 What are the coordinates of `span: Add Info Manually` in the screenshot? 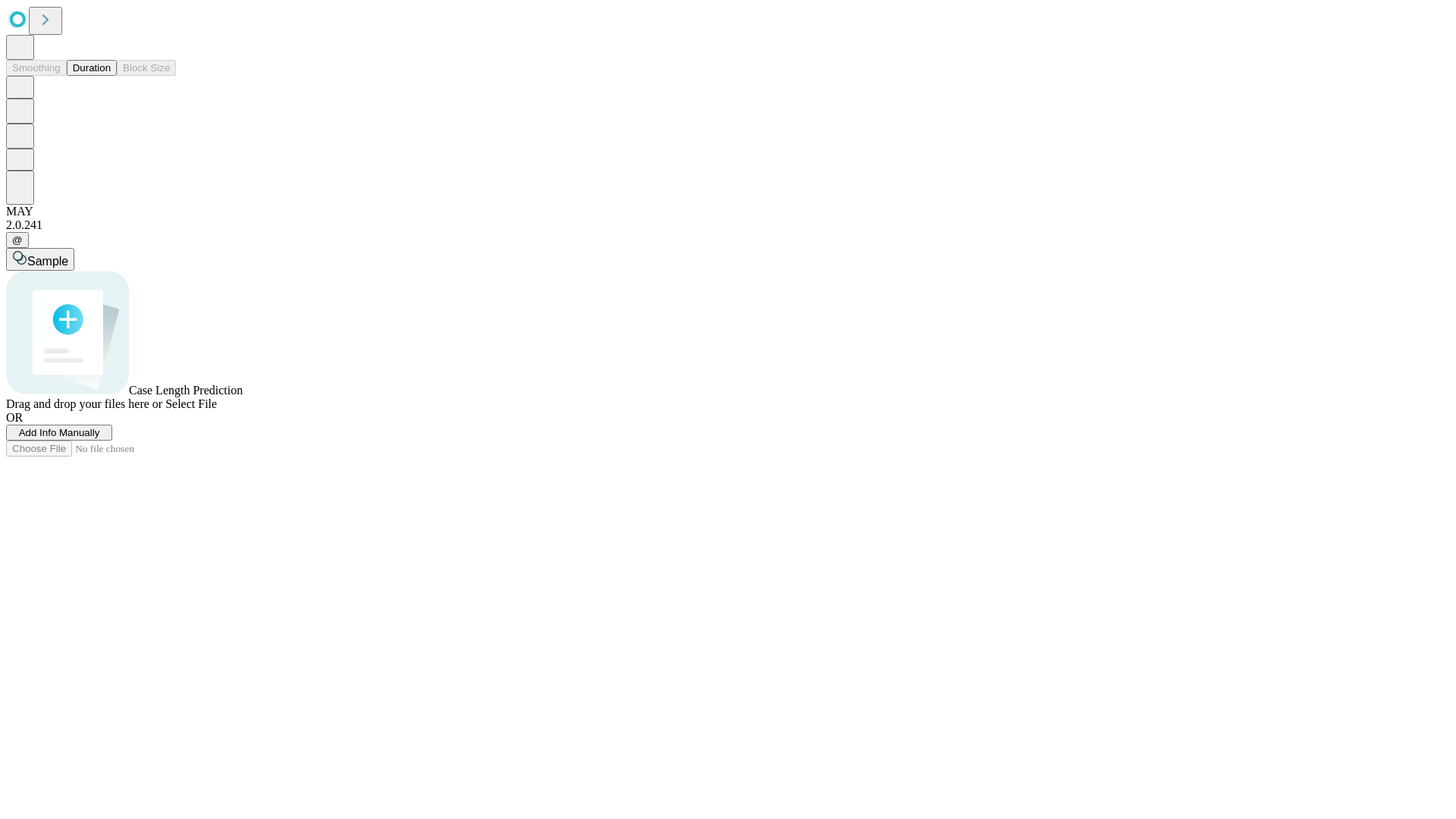 It's located at (60, 432).